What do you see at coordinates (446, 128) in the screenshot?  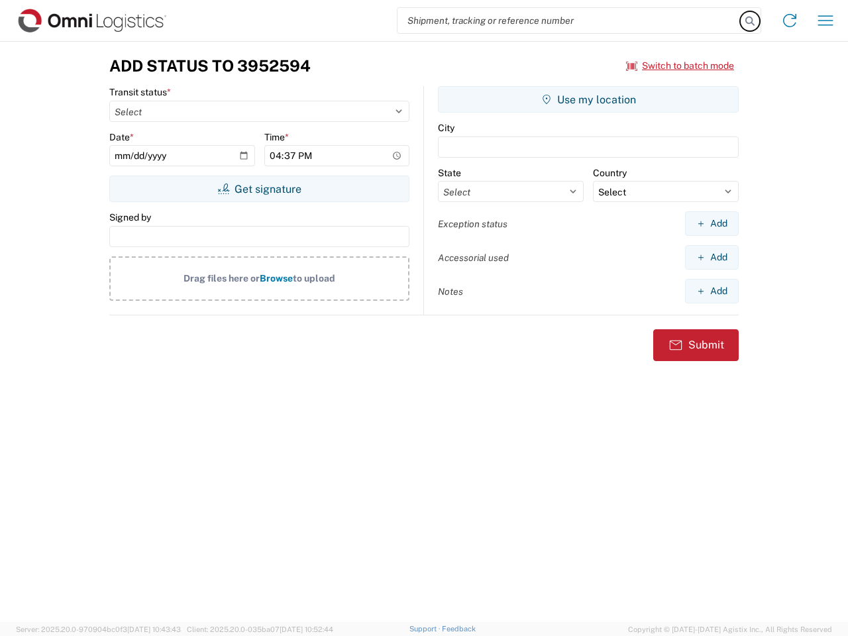 I see `label: City` at bounding box center [446, 128].